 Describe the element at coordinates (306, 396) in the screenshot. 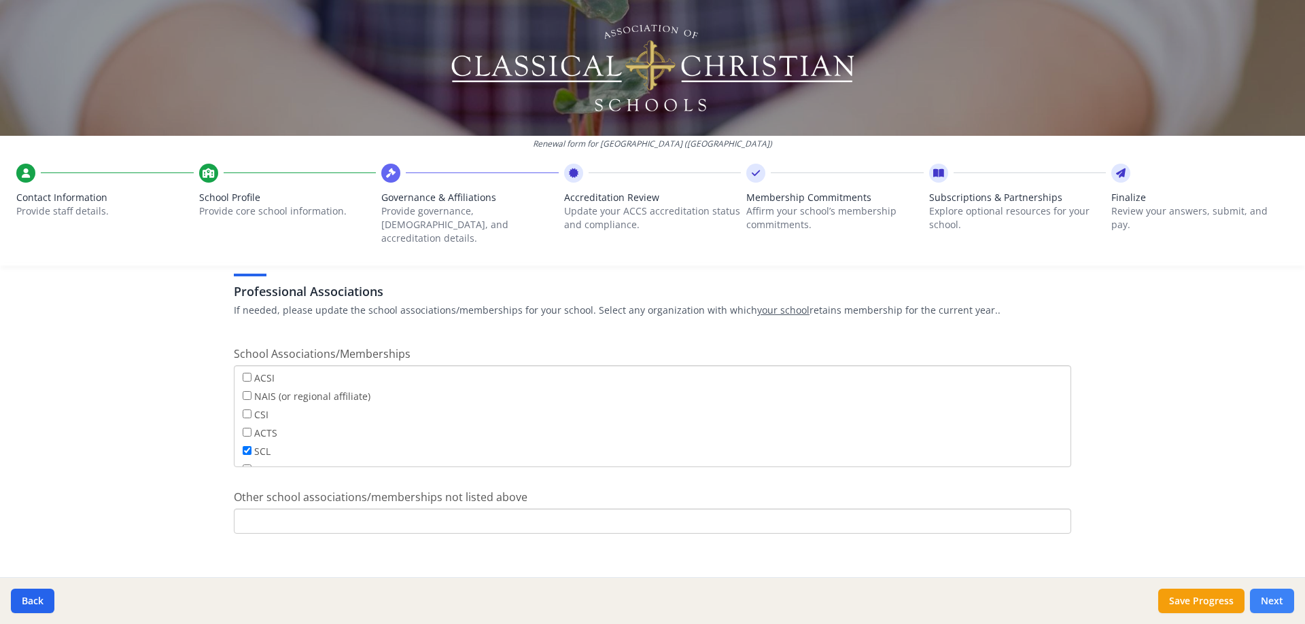

I see `label: NAIS (or regional affiliate)` at that location.